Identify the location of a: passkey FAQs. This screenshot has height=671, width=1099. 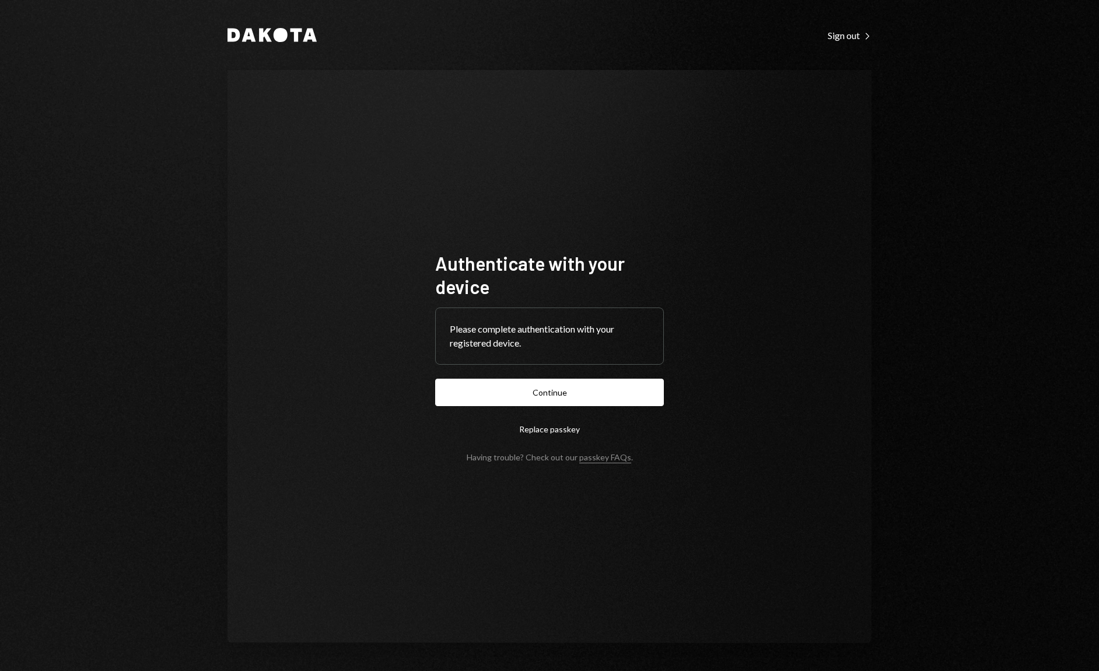
(605, 457).